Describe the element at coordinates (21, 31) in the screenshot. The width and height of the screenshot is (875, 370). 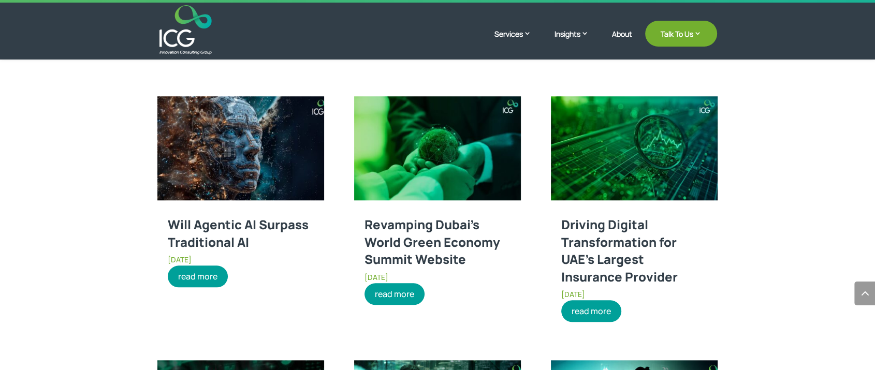
I see `img: website_grey.svg` at that location.